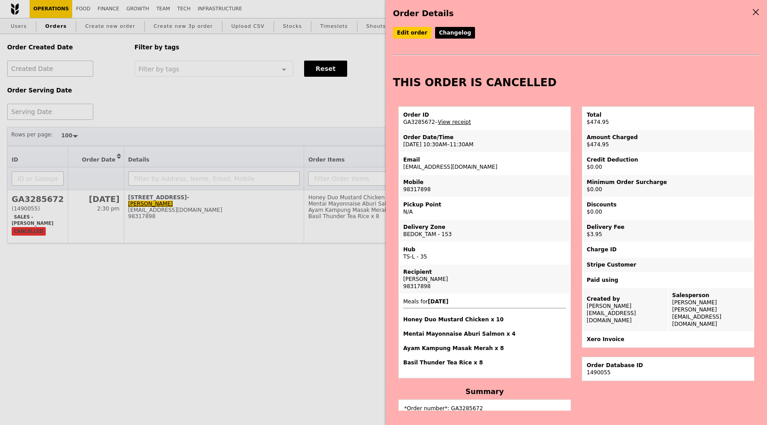 This screenshot has width=767, height=425. Describe the element at coordinates (668, 227) in the screenshot. I see `div: Delivery Fee` at that location.